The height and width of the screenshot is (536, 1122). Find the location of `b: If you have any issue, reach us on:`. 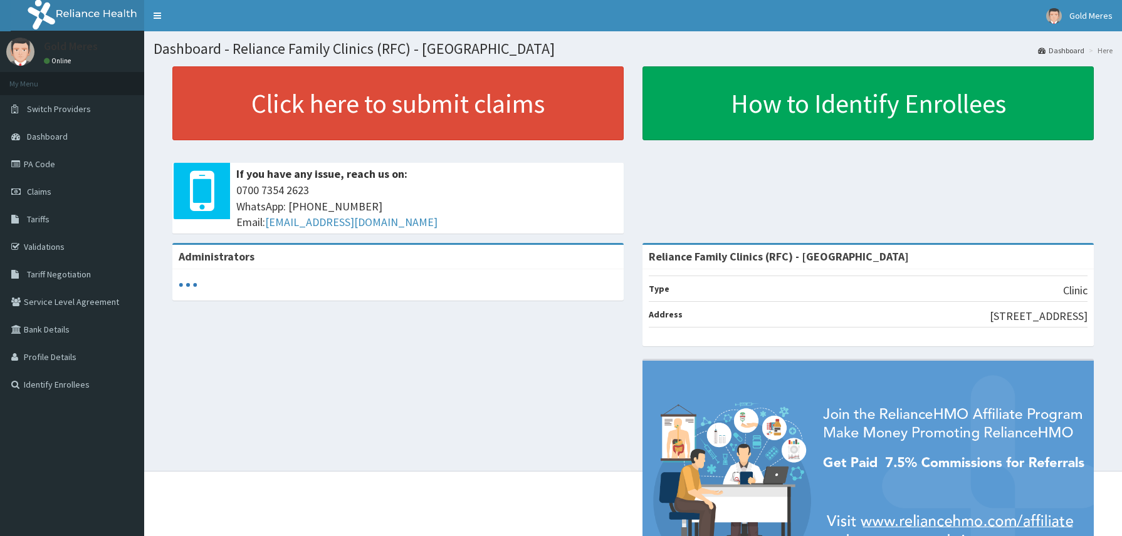

b: If you have any issue, reach us on: is located at coordinates (321, 174).